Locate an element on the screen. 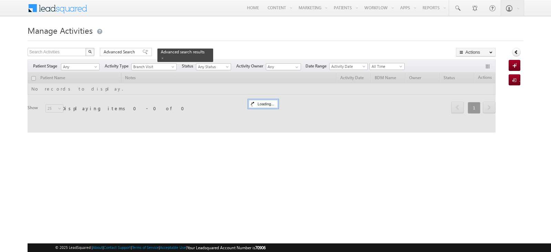 Image resolution: width=551 pixels, height=252 pixels. img: Search is located at coordinates (90, 52).